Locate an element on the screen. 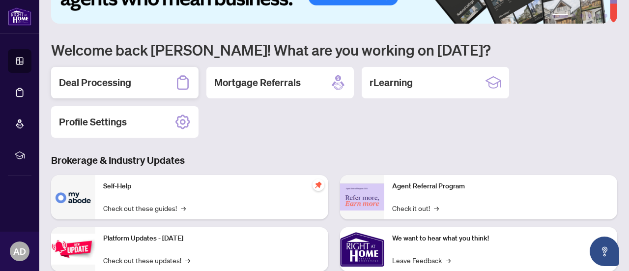 The width and height of the screenshot is (629, 271). button: 1 is located at coordinates (560, 16).